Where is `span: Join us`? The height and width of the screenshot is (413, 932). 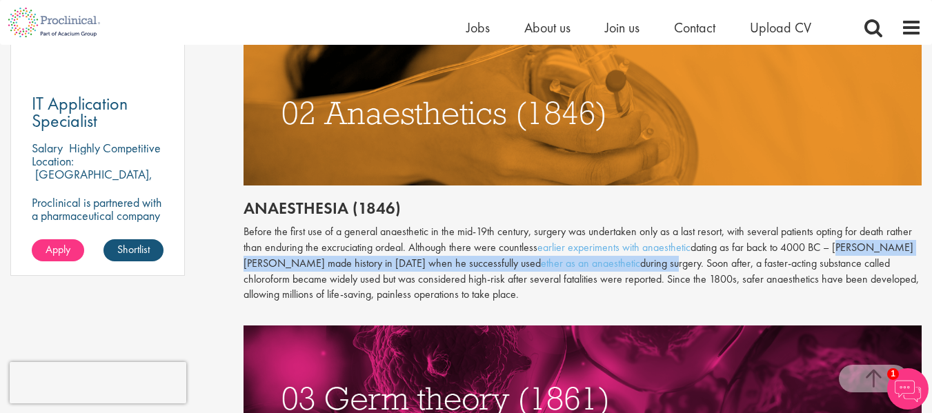 span: Join us is located at coordinates (622, 28).